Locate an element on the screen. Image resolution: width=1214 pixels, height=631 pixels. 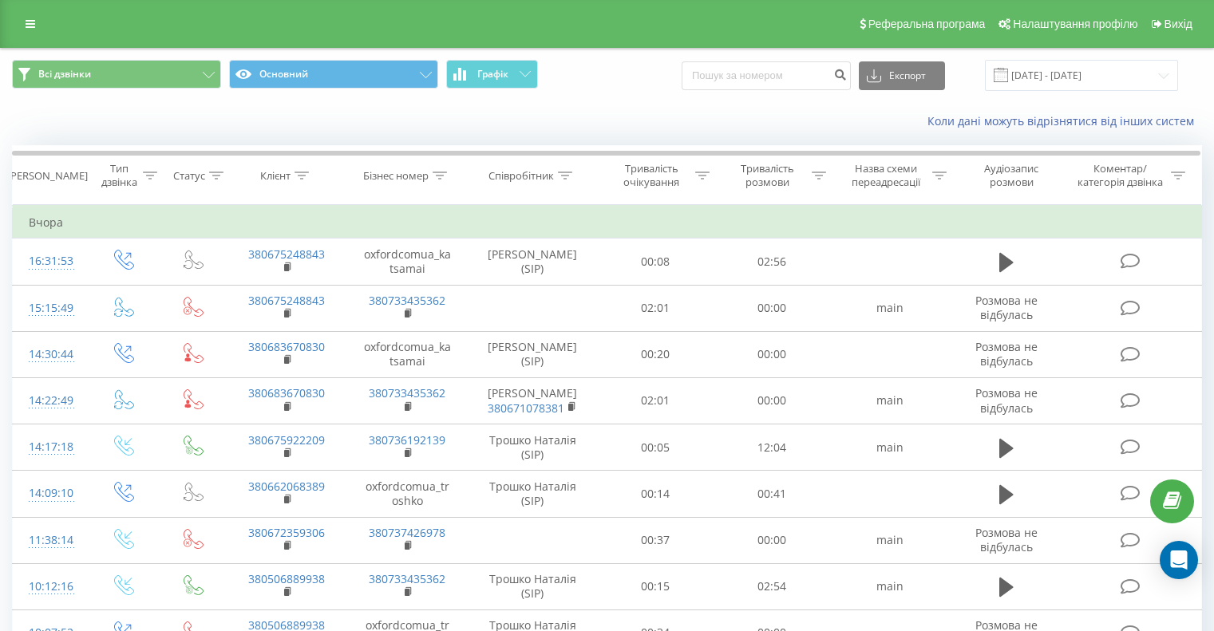
div: Клієнт is located at coordinates (275, 176).